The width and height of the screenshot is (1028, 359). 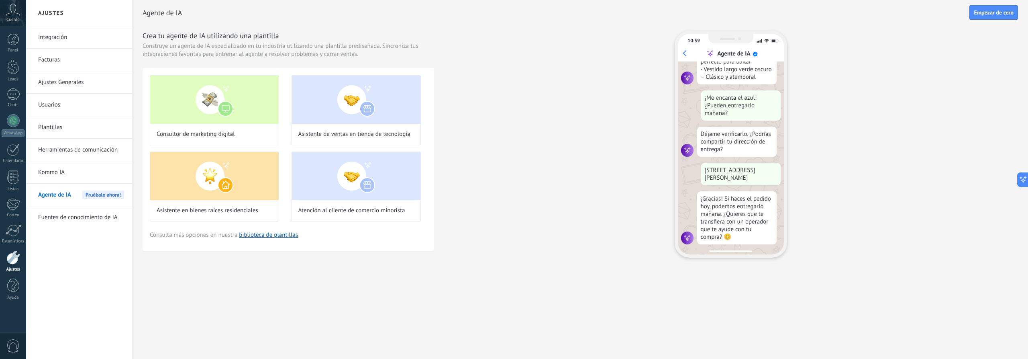 What do you see at coordinates (737, 218) in the screenshot?
I see `div: ¡Gracias! Si haces el pedido hoy, podemos entregarlo mañana. ¿Quieres que te transfiera con un op...` at bounding box center [737, 218].